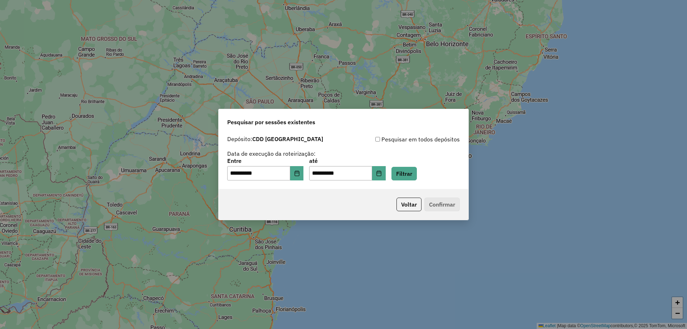 The height and width of the screenshot is (329, 687). I want to click on label: até, so click(347, 161).